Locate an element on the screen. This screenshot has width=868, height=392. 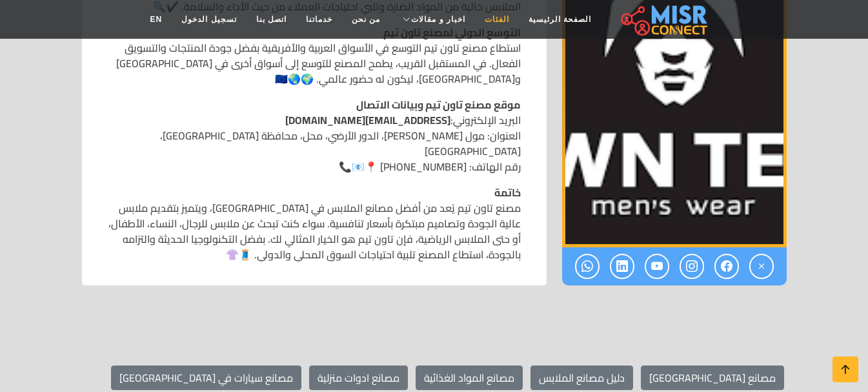
a: مصانع المواد الغذائية is located at coordinates (469, 378).